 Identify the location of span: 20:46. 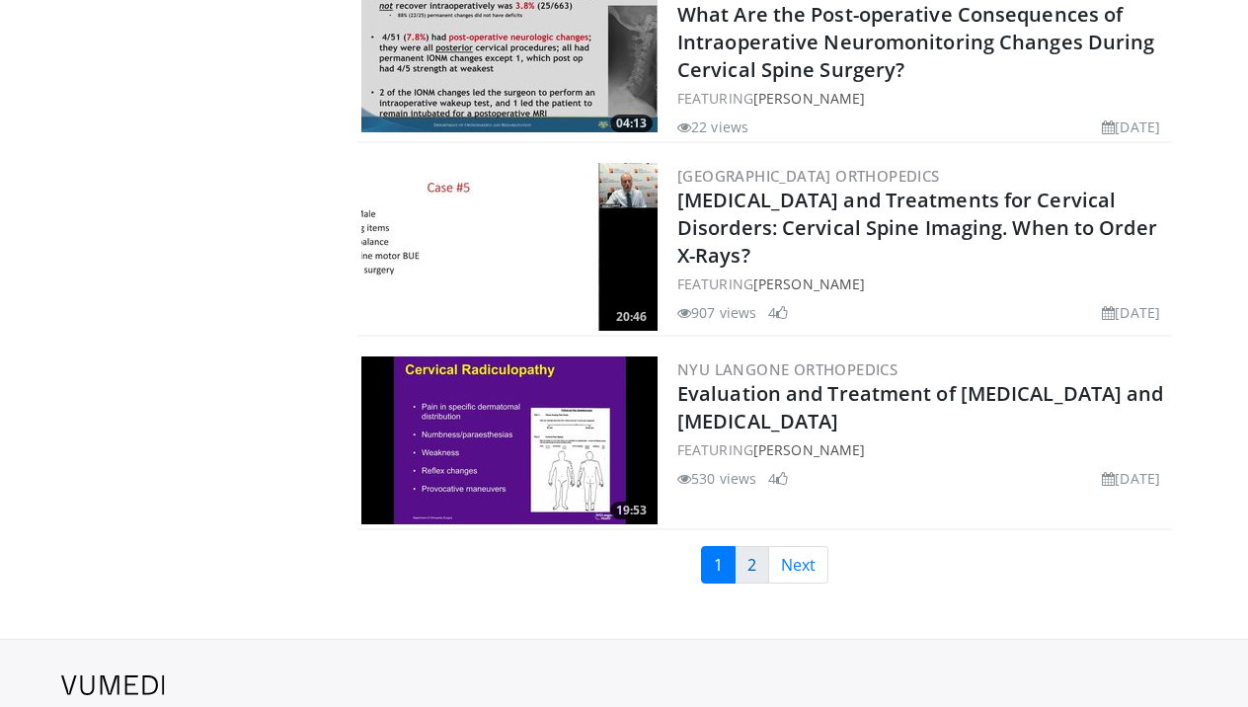
(631, 317).